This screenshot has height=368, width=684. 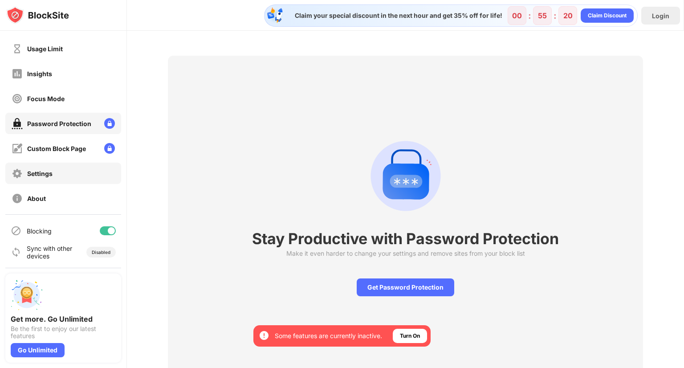 I want to click on div: Focus Mode, so click(x=46, y=98).